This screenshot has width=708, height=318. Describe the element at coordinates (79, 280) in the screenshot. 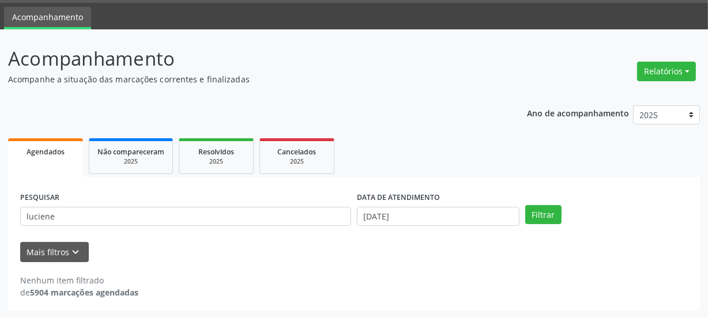

I see `div: Nenhum item filtrado` at that location.